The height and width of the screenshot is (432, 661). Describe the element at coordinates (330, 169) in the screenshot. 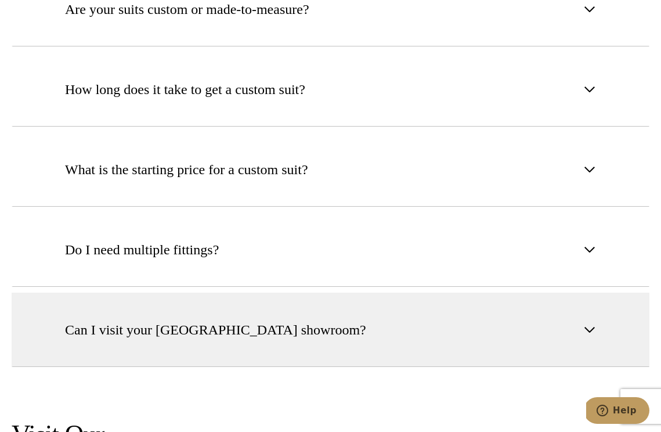

I see `button: What is the starting price for a custom suit?` at that location.